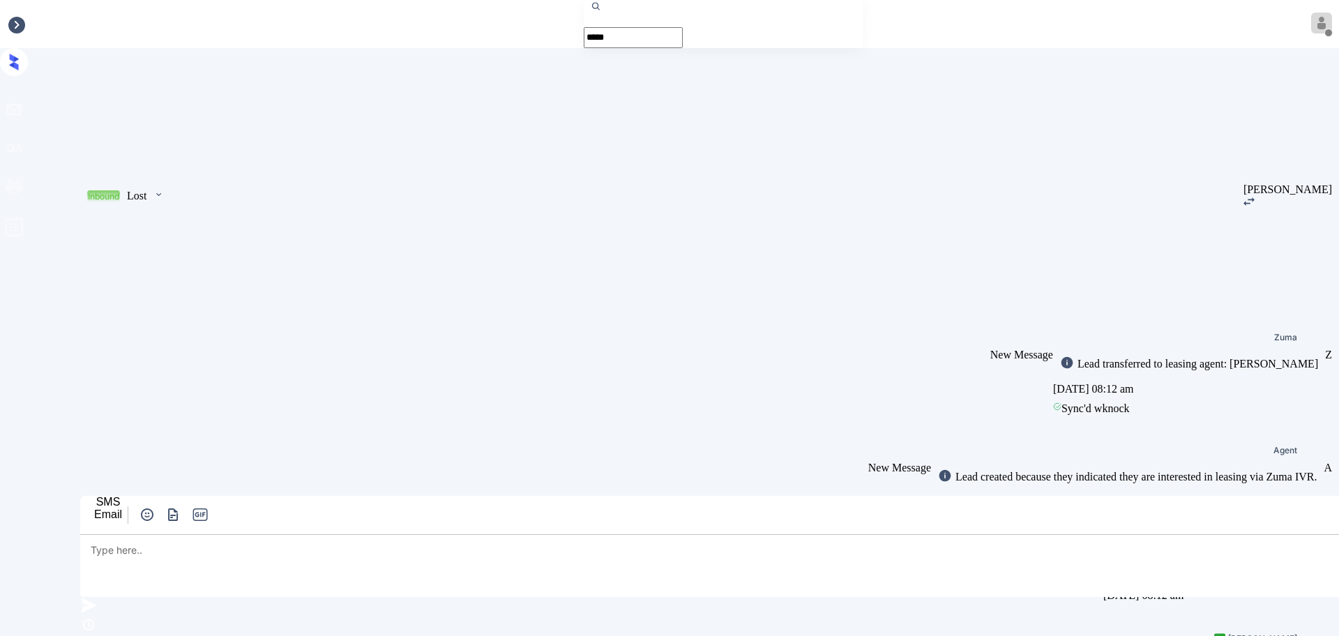 Image resolution: width=1339 pixels, height=636 pixels. I want to click on div: Lead created because they indicated they are interested in leasing via Zuma IVR., so click(1134, 477).